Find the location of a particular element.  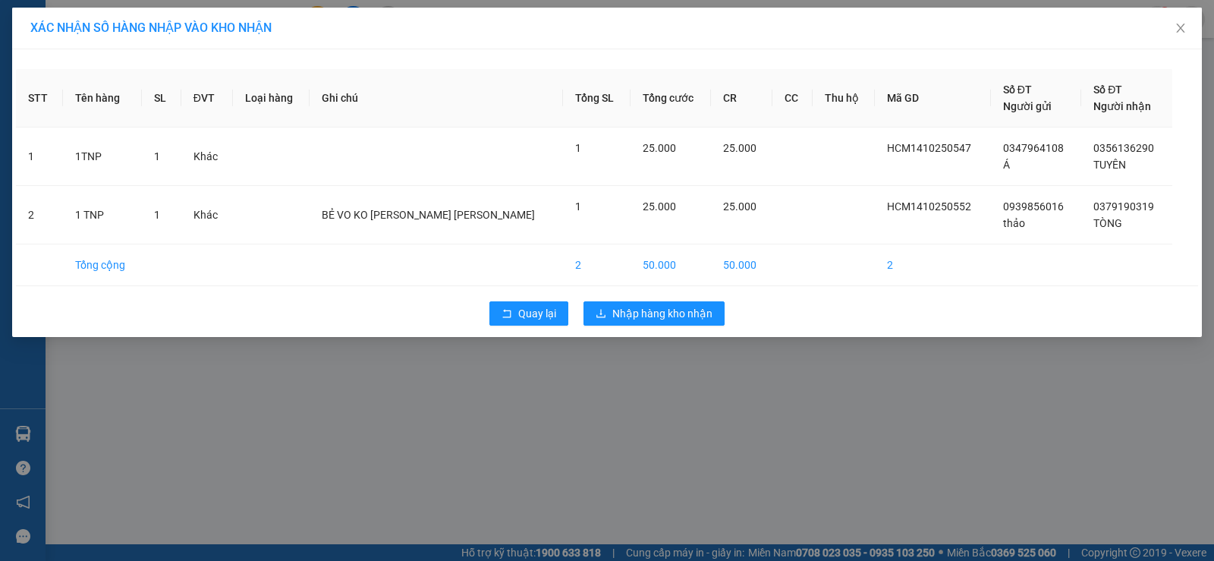

span: 0356136290 is located at coordinates (1124, 148).